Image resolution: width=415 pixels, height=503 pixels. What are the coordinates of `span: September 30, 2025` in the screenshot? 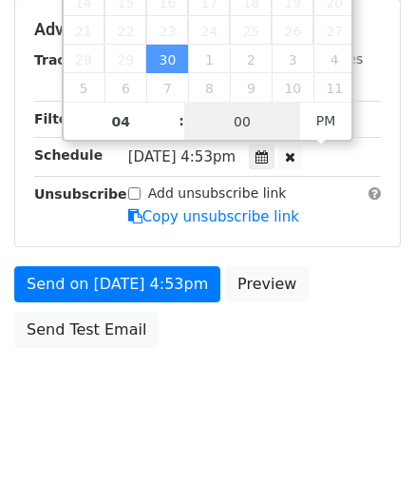 It's located at (167, 59).